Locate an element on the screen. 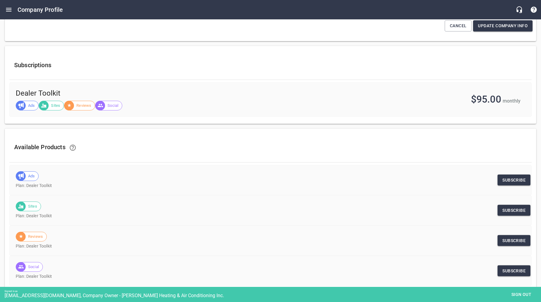 The width and height of the screenshot is (541, 302). span: Cancel is located at coordinates (458, 26).